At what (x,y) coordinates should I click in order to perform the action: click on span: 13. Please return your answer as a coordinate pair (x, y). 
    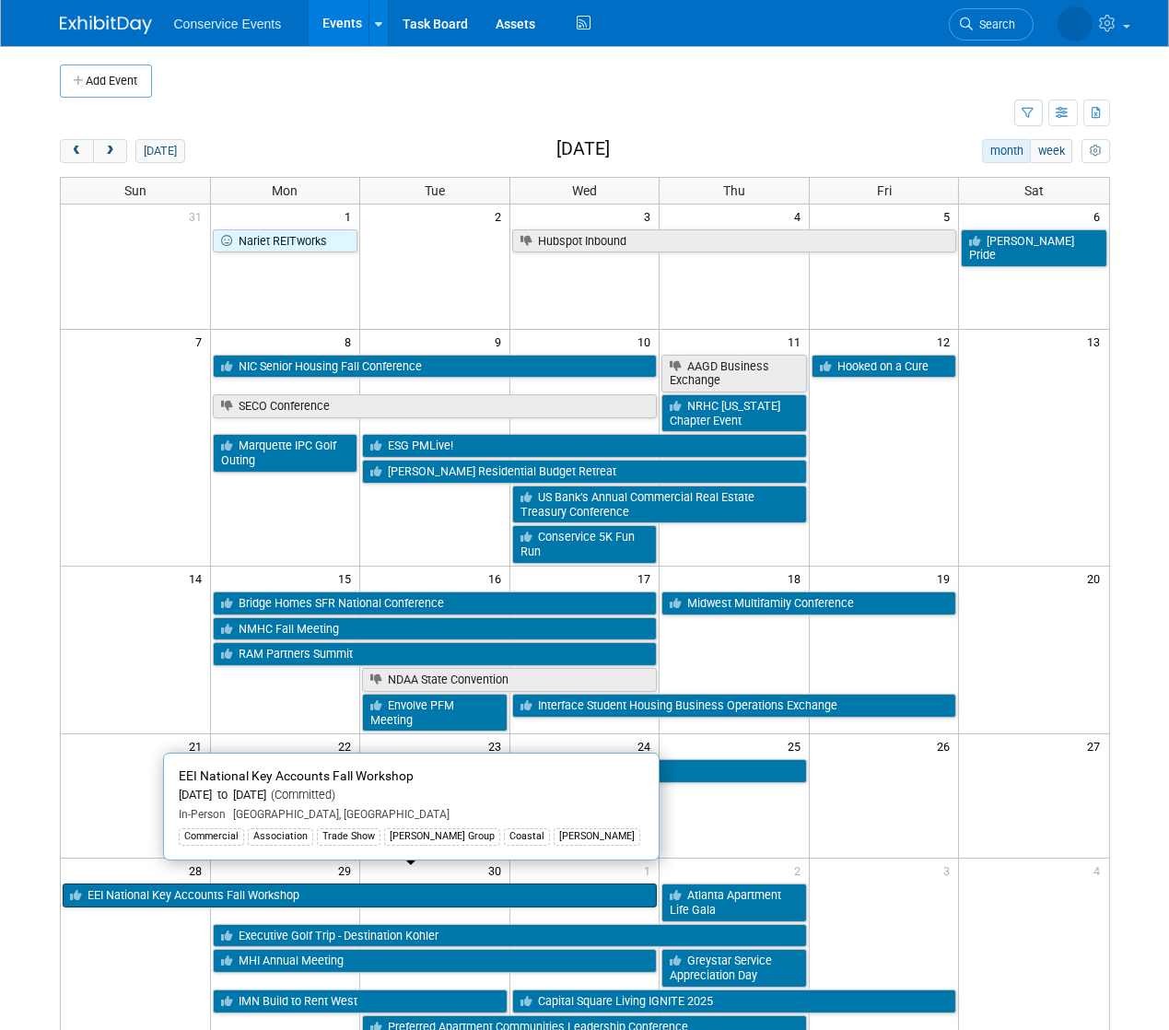
    Looking at the image, I should click on (1097, 341).